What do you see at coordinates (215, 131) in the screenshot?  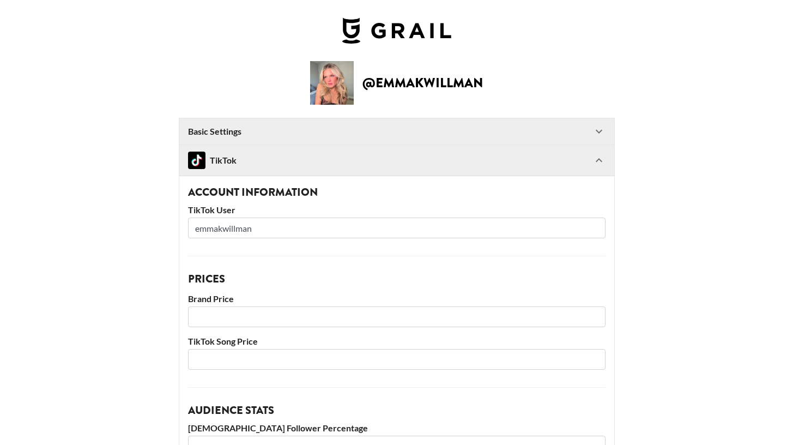 I see `strong: Basic Settings` at bounding box center [215, 131].